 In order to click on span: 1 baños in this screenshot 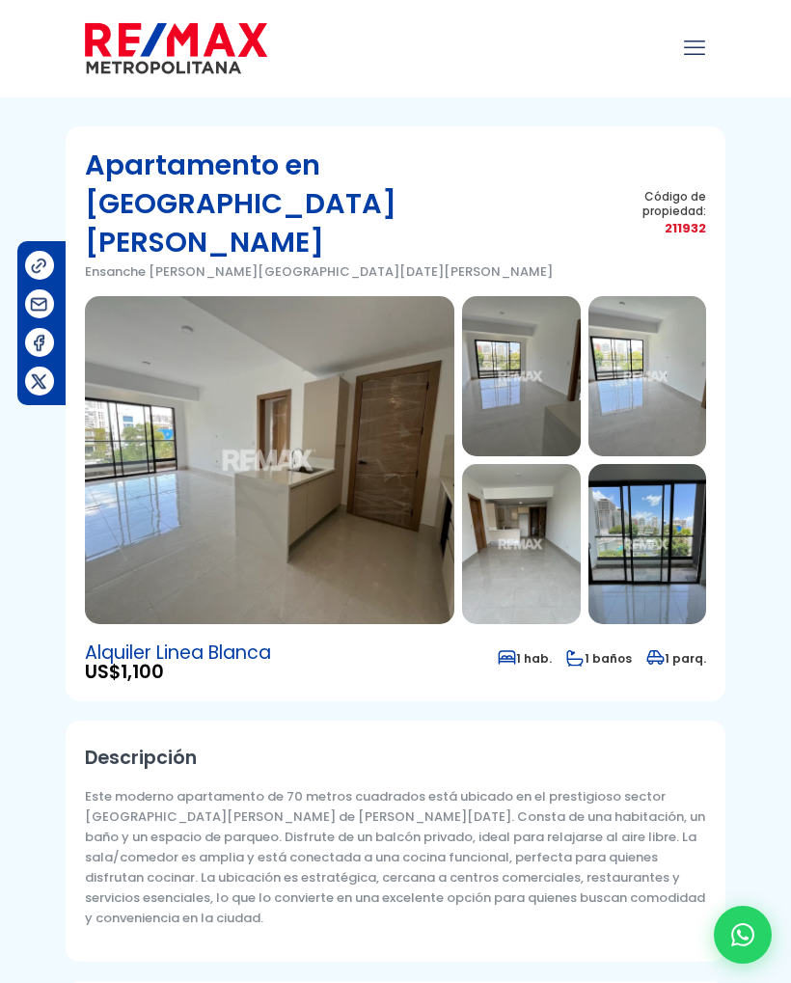, I will do `click(599, 658)`.